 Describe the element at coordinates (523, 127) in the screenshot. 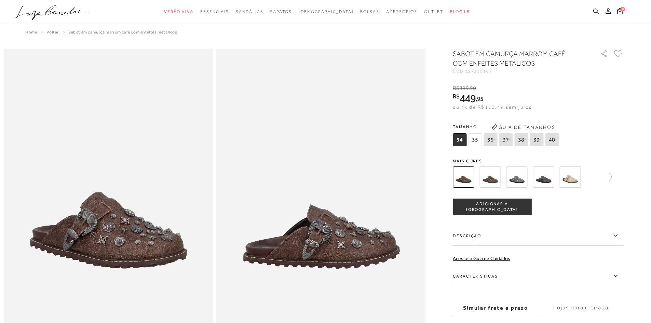

I see `button: Guia de Tamanhos` at that location.